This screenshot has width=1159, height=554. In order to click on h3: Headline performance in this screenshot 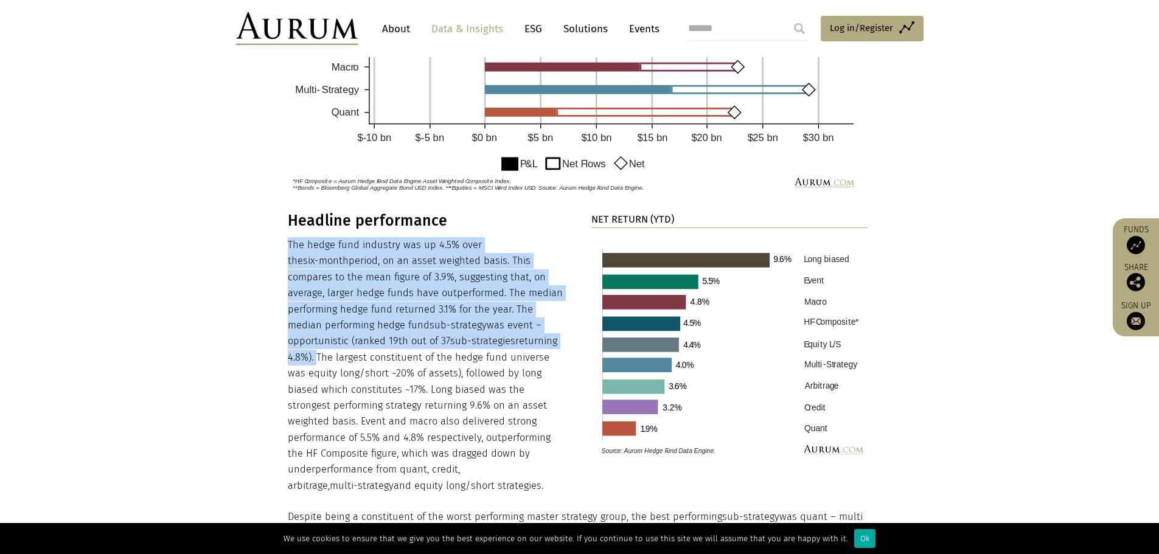, I will do `click(426, 221)`.